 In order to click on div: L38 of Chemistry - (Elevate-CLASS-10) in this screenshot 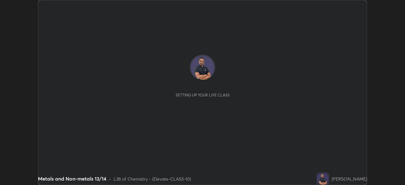, I will do `click(152, 179)`.